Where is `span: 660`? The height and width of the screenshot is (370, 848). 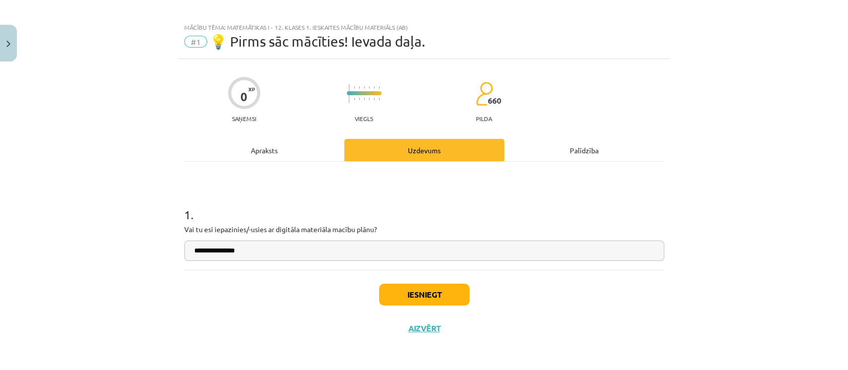
span: 660 is located at coordinates (494, 101).